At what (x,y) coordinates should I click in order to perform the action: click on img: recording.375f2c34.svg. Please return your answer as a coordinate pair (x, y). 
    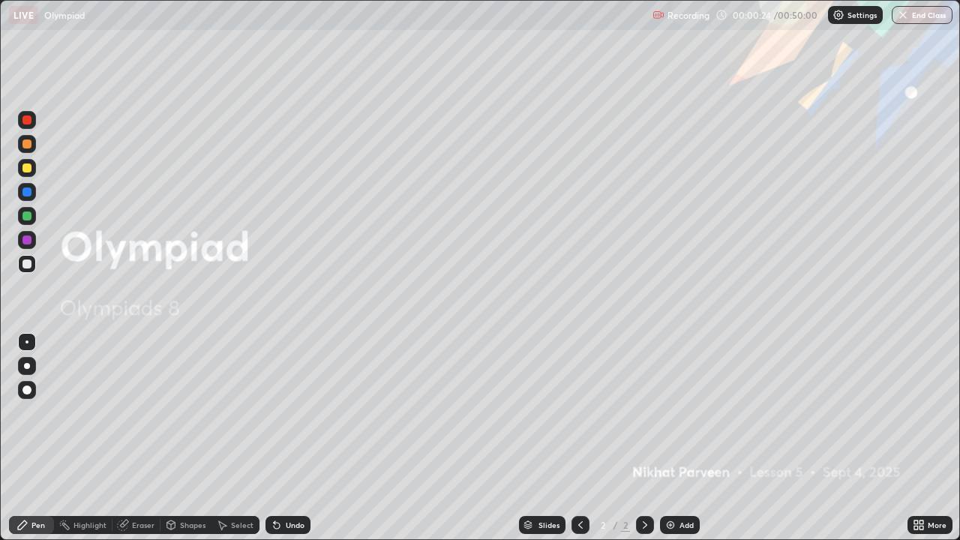
    Looking at the image, I should click on (659, 15).